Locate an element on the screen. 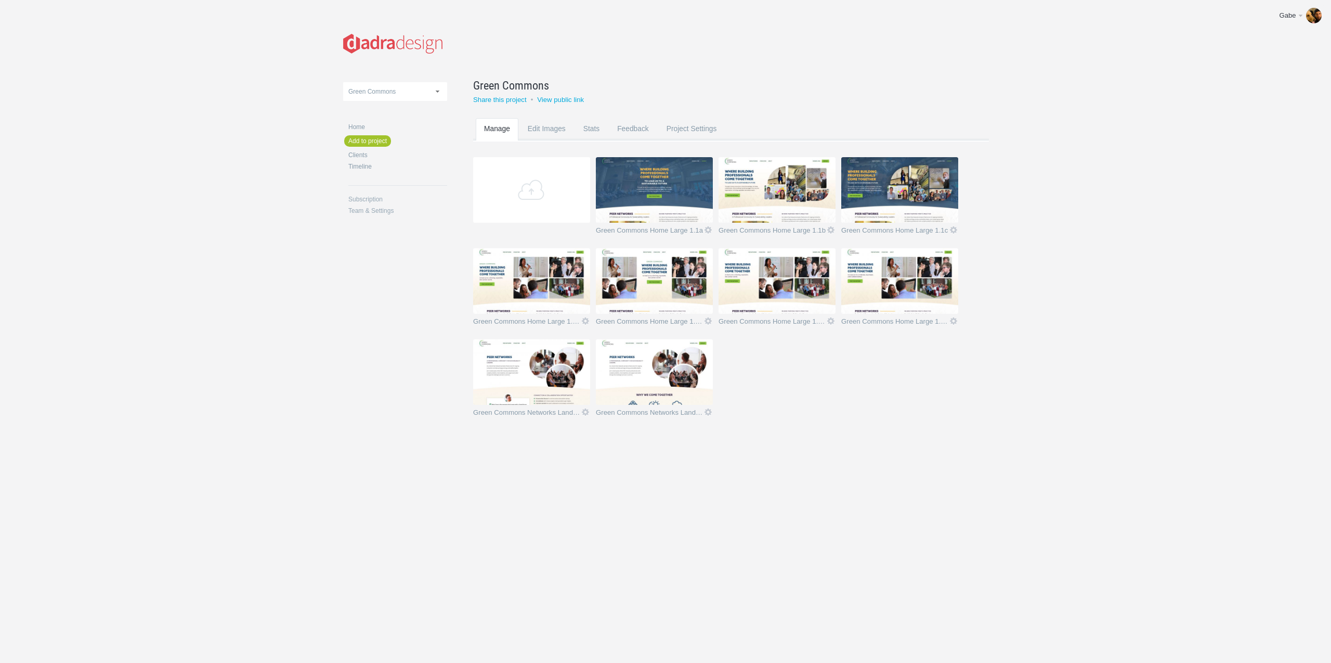 This screenshot has width=1331, height=663. a: Share this project is located at coordinates (500, 99).